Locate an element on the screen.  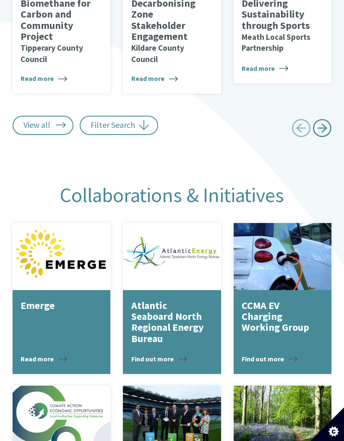
button: Filter Search is located at coordinates (119, 125).